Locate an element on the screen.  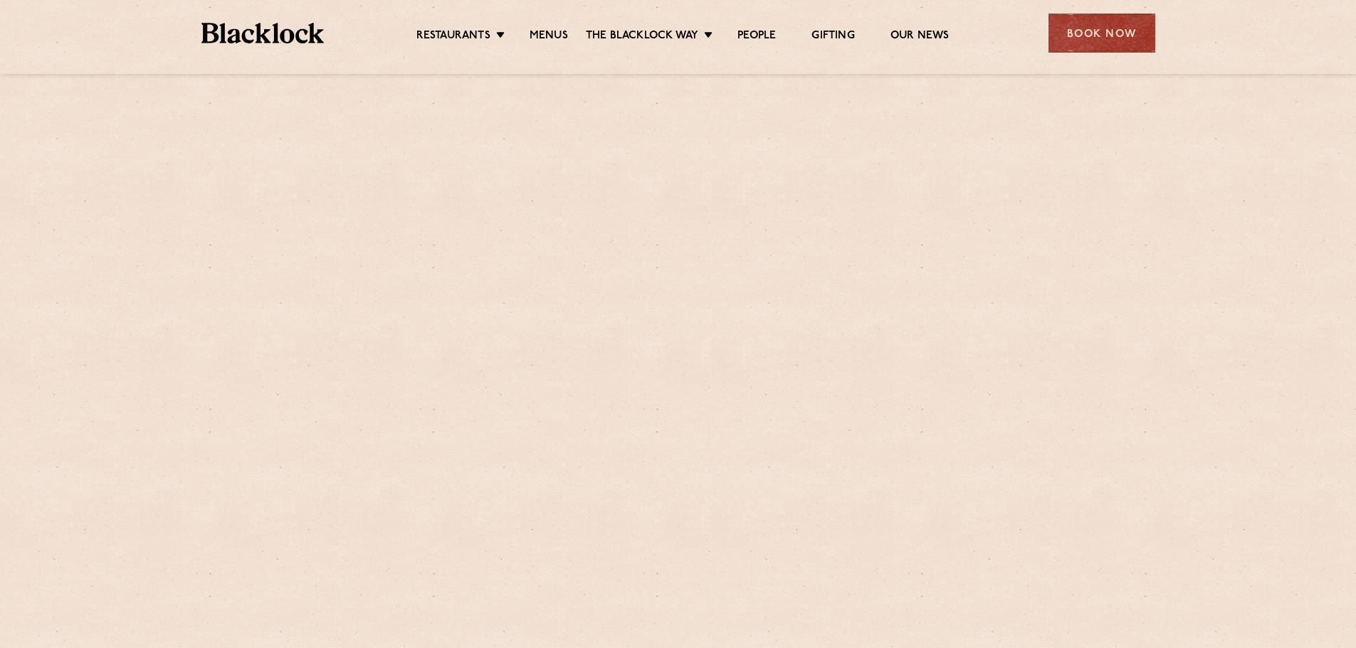
a: Gifting is located at coordinates (833, 37).